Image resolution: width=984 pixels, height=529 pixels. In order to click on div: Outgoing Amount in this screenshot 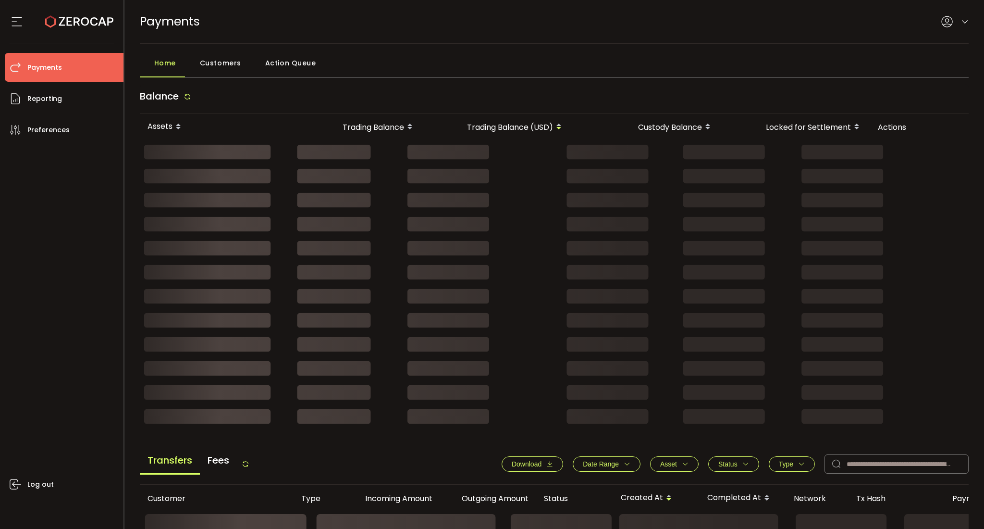, I will do `click(488, 498)`.